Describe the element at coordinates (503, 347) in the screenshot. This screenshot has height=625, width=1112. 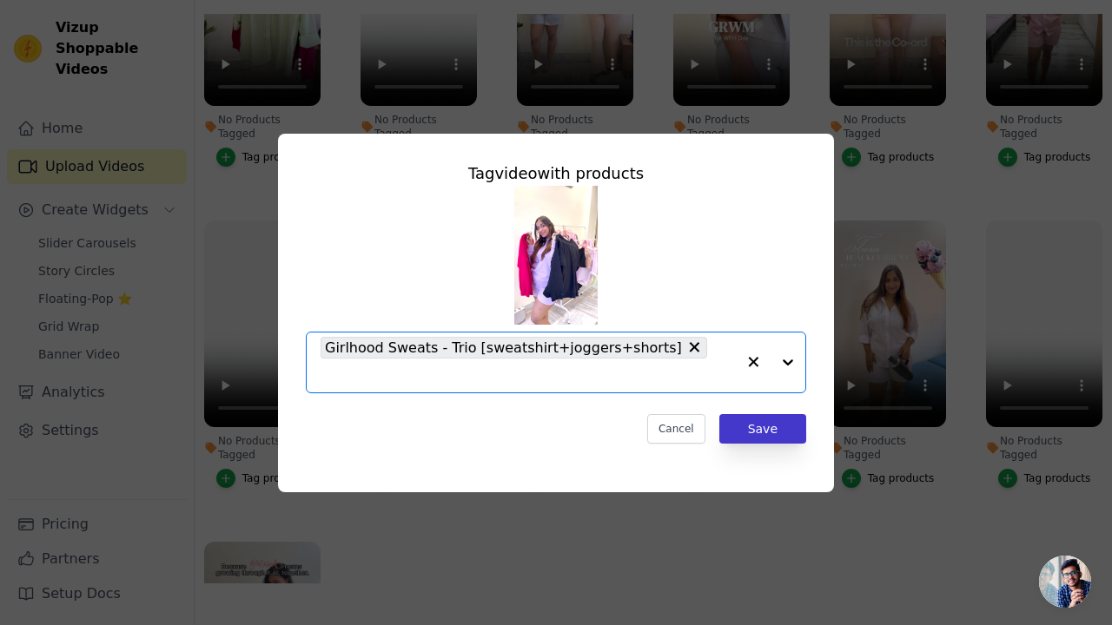
I see `span: Girlhood Sweats - Trio [sweatshirt+joggers+shorts]` at that location.